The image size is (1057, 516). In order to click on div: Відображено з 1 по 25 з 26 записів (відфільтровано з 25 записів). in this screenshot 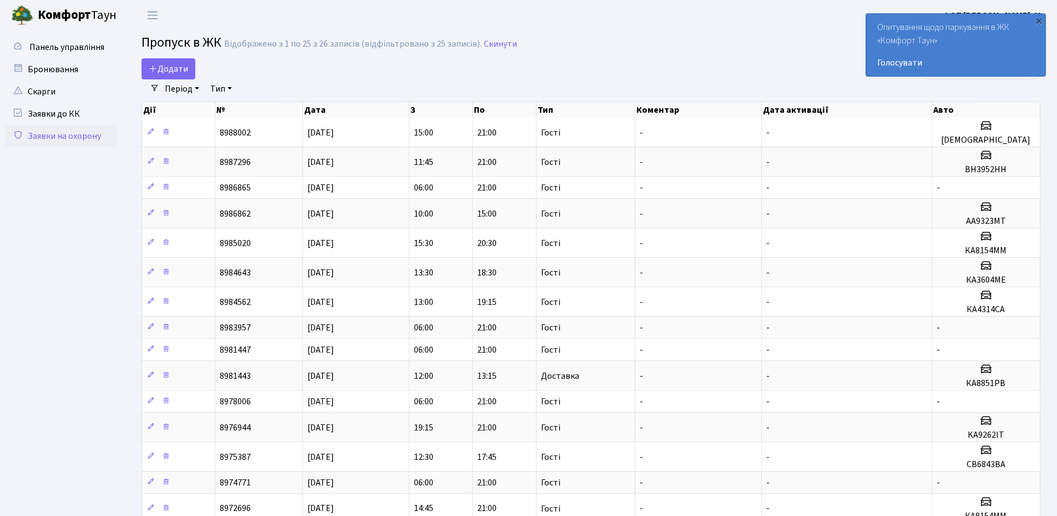, I will do `click(353, 44)`.